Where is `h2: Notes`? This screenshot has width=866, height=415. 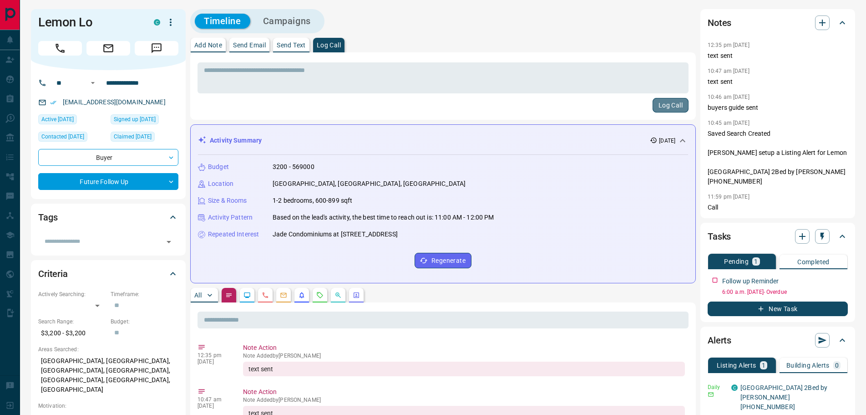
h2: Notes is located at coordinates (719, 23).